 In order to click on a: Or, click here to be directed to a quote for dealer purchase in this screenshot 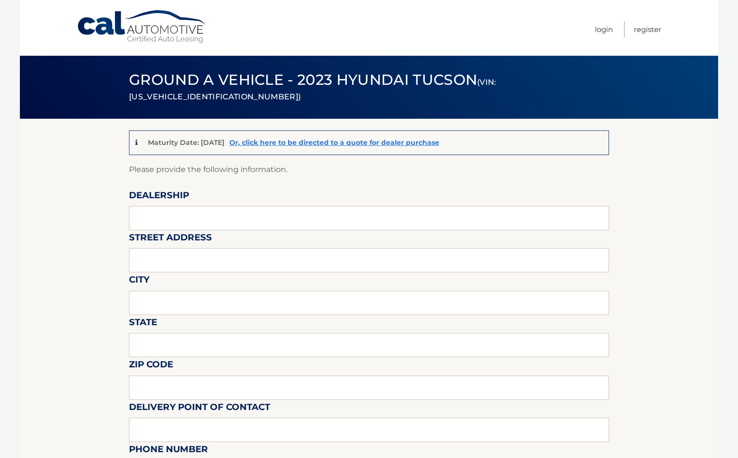, I will do `click(334, 143)`.